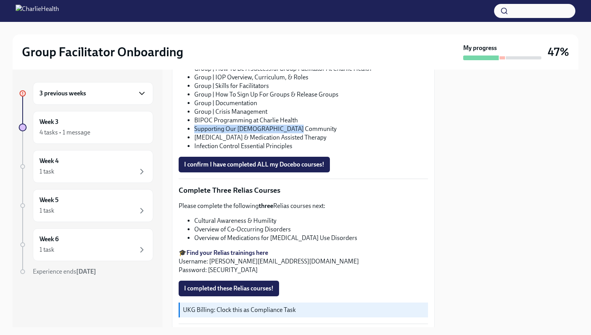 The height and width of the screenshot is (335, 591). I want to click on img: CharlieHealth, so click(37, 11).